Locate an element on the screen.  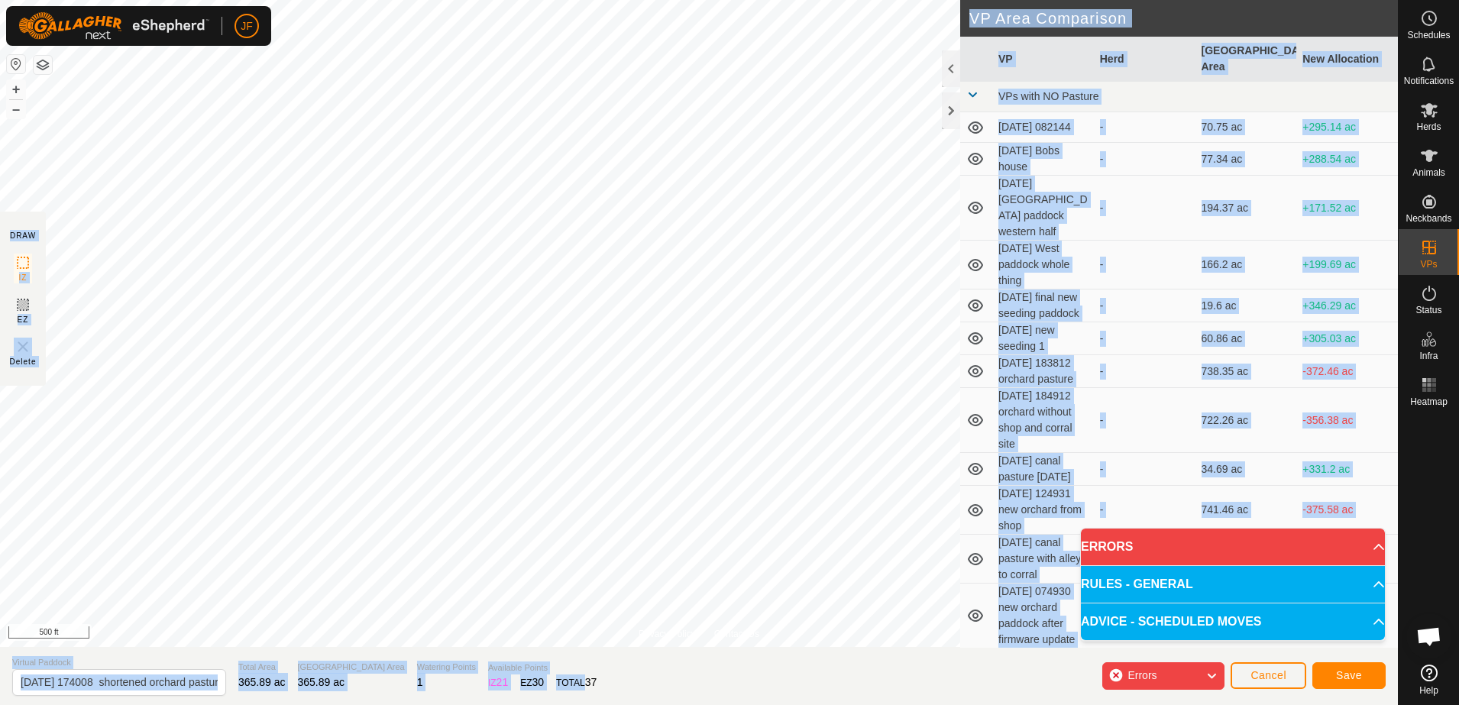
td: 722.26 ac is located at coordinates (1245, 420).